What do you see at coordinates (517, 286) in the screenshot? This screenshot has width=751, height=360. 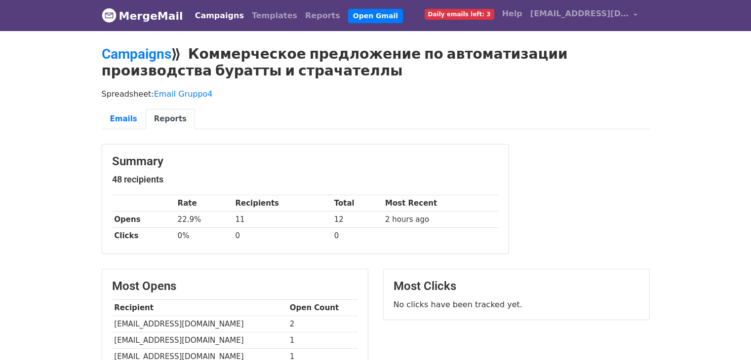 I see `h3: Most Clicks` at bounding box center [517, 286].